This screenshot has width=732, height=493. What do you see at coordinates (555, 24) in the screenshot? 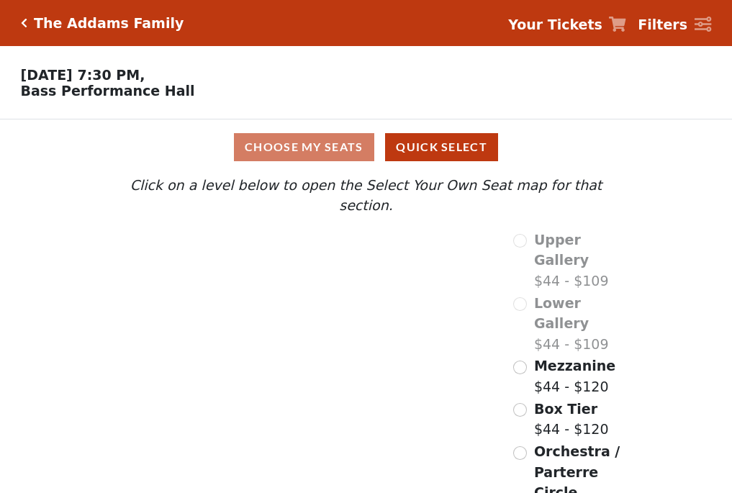
I see `strong: Your Tickets` at bounding box center [555, 24].